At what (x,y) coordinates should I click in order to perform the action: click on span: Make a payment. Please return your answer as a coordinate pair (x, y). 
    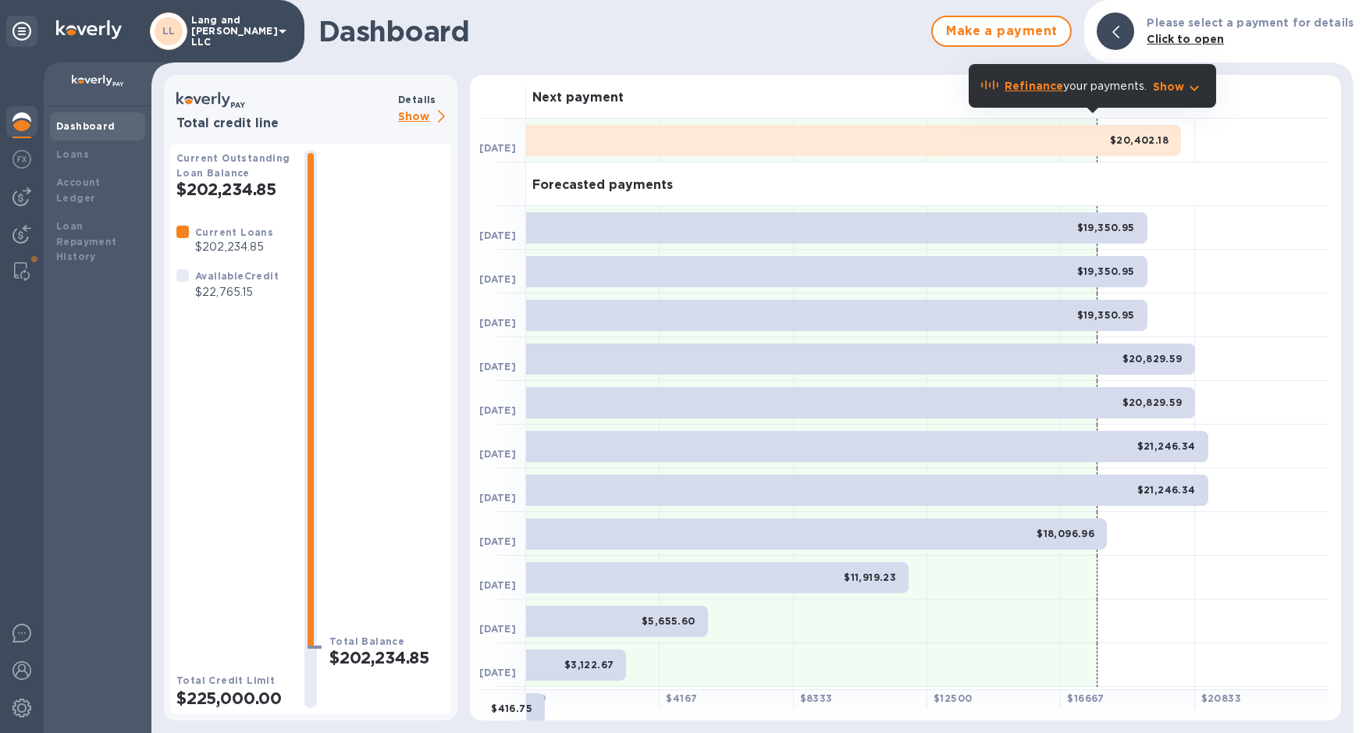
    Looking at the image, I should click on (1002, 31).